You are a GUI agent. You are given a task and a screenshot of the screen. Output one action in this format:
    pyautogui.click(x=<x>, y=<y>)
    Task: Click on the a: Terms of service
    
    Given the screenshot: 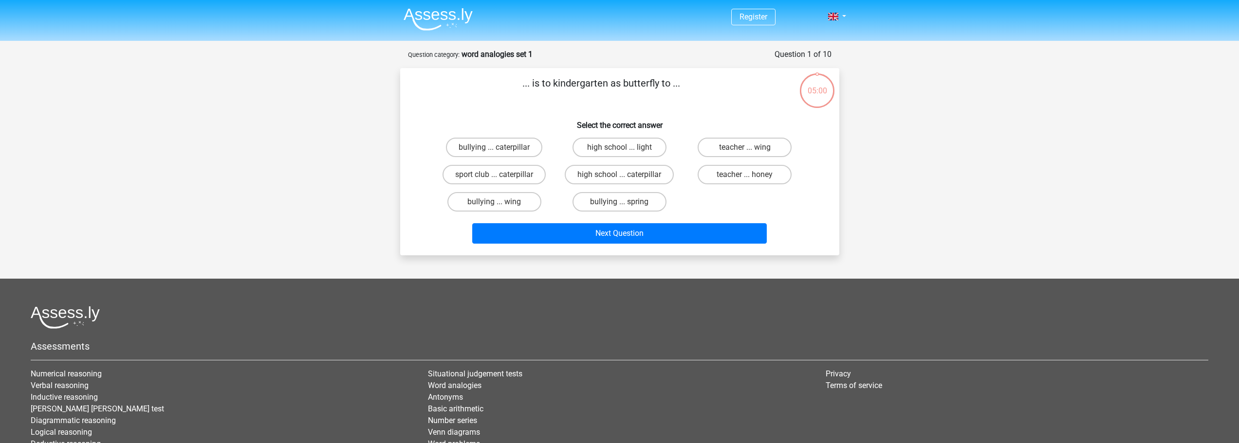 What is the action you would take?
    pyautogui.click(x=854, y=385)
    